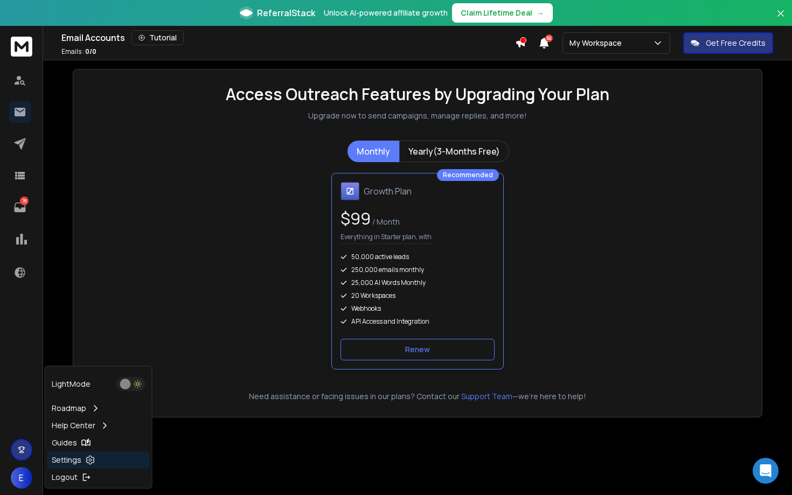  What do you see at coordinates (386, 13) in the screenshot?
I see `p: Unlock AI-powered affiliate growth` at bounding box center [386, 13].